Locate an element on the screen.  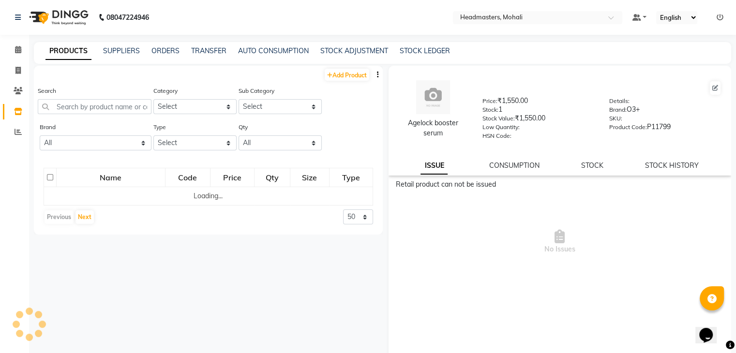
div: Qty is located at coordinates (272, 178).